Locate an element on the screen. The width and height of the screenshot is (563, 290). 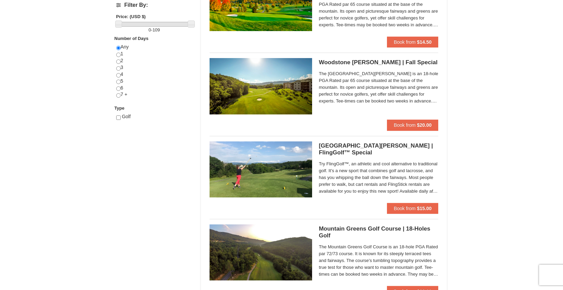
h4: Filter By: is located at coordinates (154, 5).